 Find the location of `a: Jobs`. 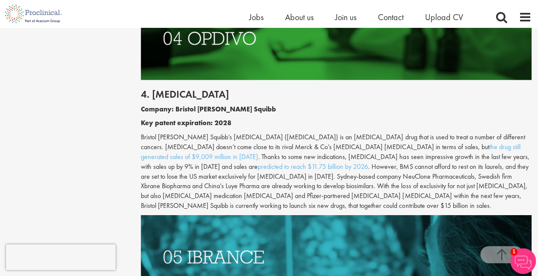

a: Jobs is located at coordinates (256, 17).